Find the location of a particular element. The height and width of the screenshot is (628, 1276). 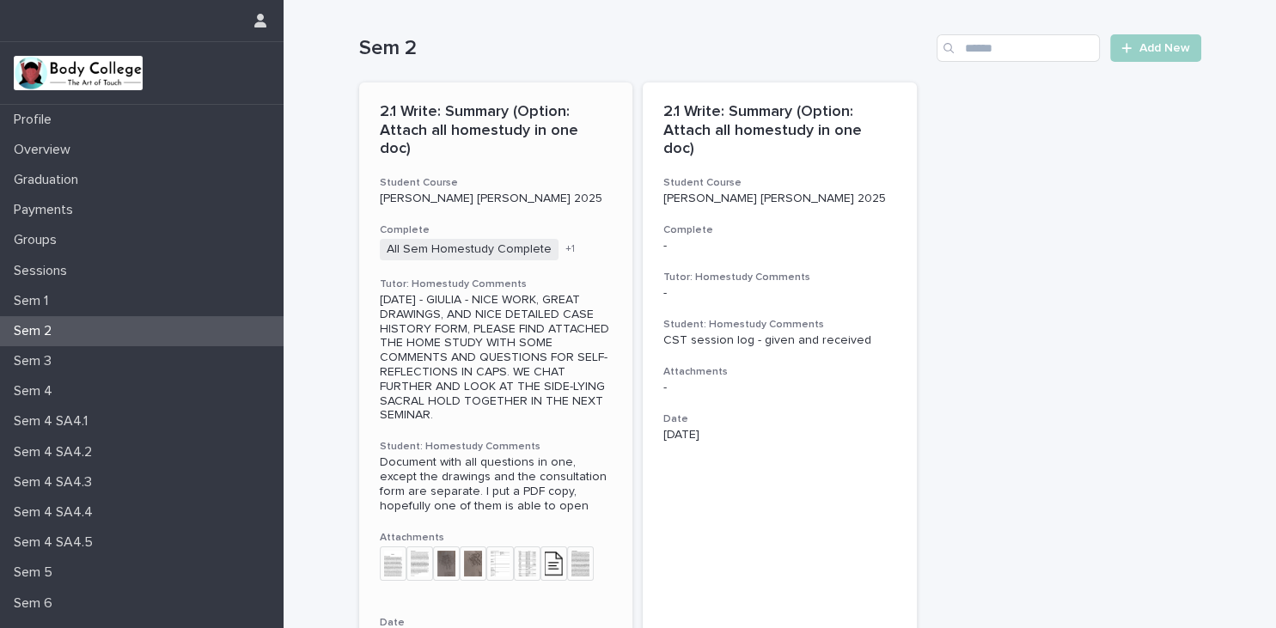

p: Overview is located at coordinates (46, 150).